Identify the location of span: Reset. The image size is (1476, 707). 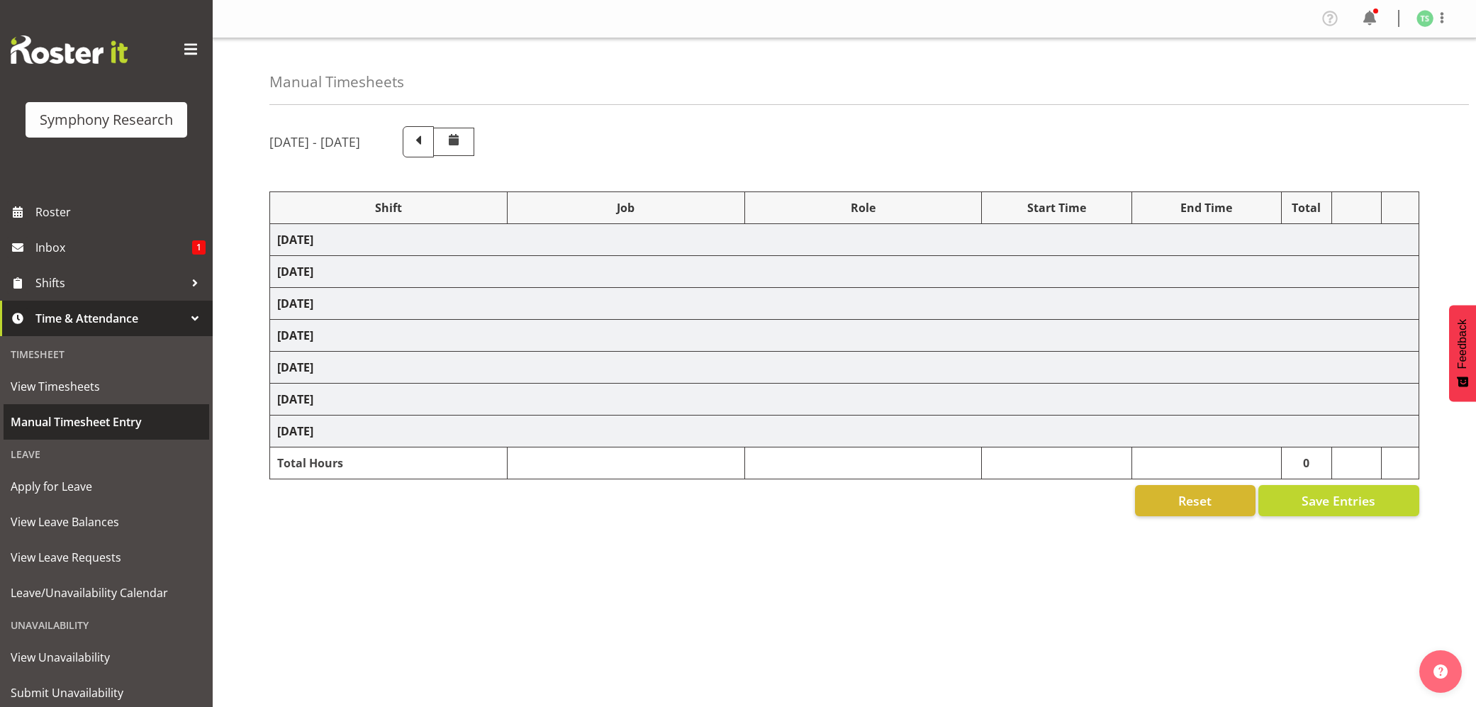
(1194, 500).